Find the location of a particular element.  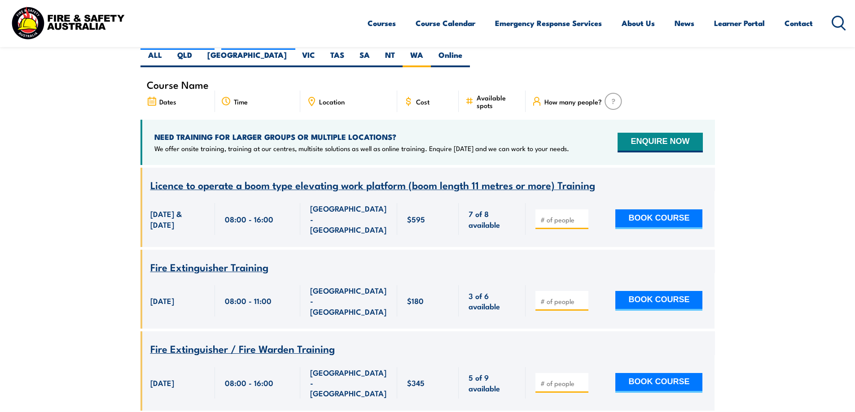

p: We offer onsite training, training at our centres, multisite solutions as well as online training... is located at coordinates (362, 148).